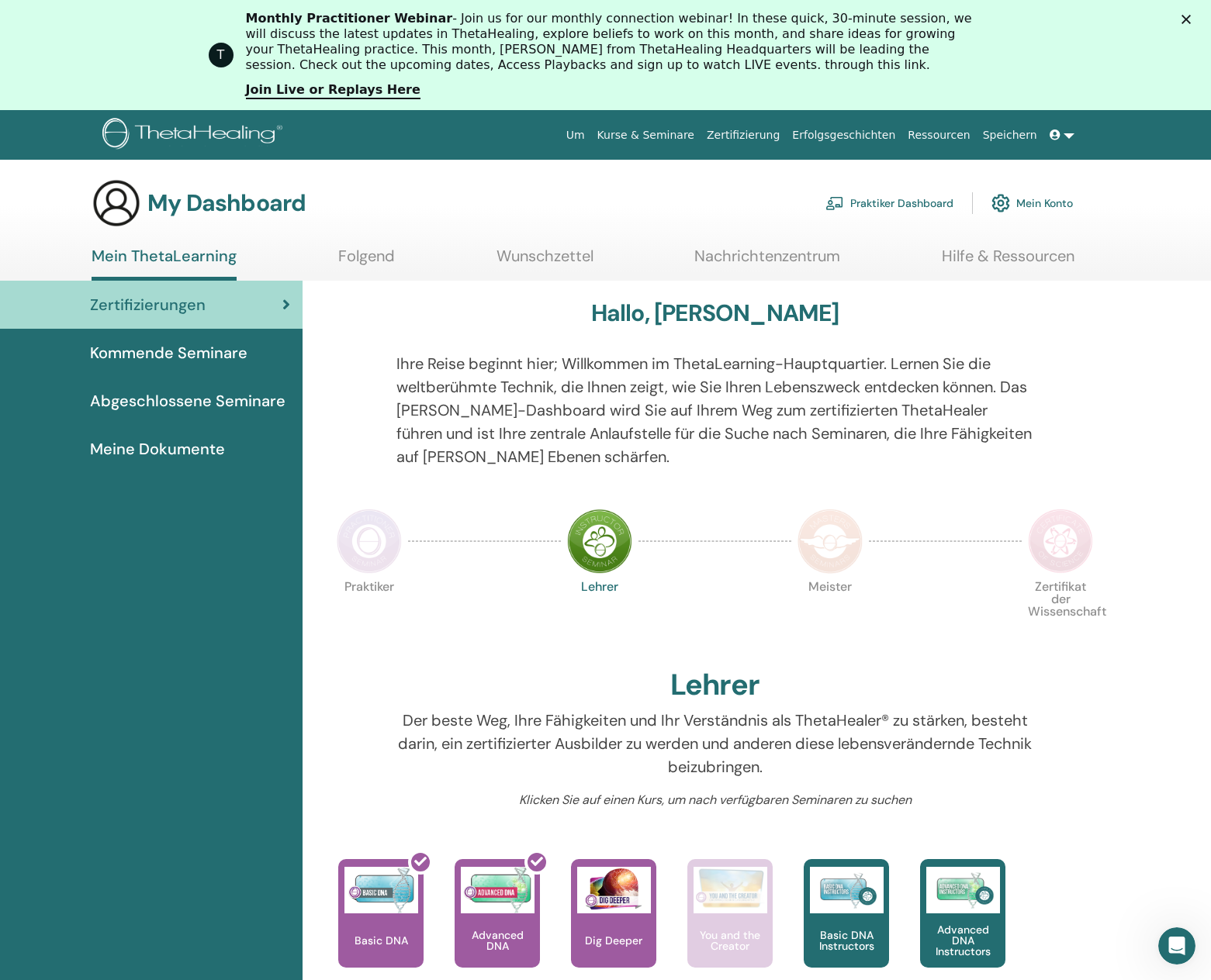 The height and width of the screenshot is (980, 1211). Describe the element at coordinates (645, 135) in the screenshot. I see `a: Kurse & Seminare` at that location.